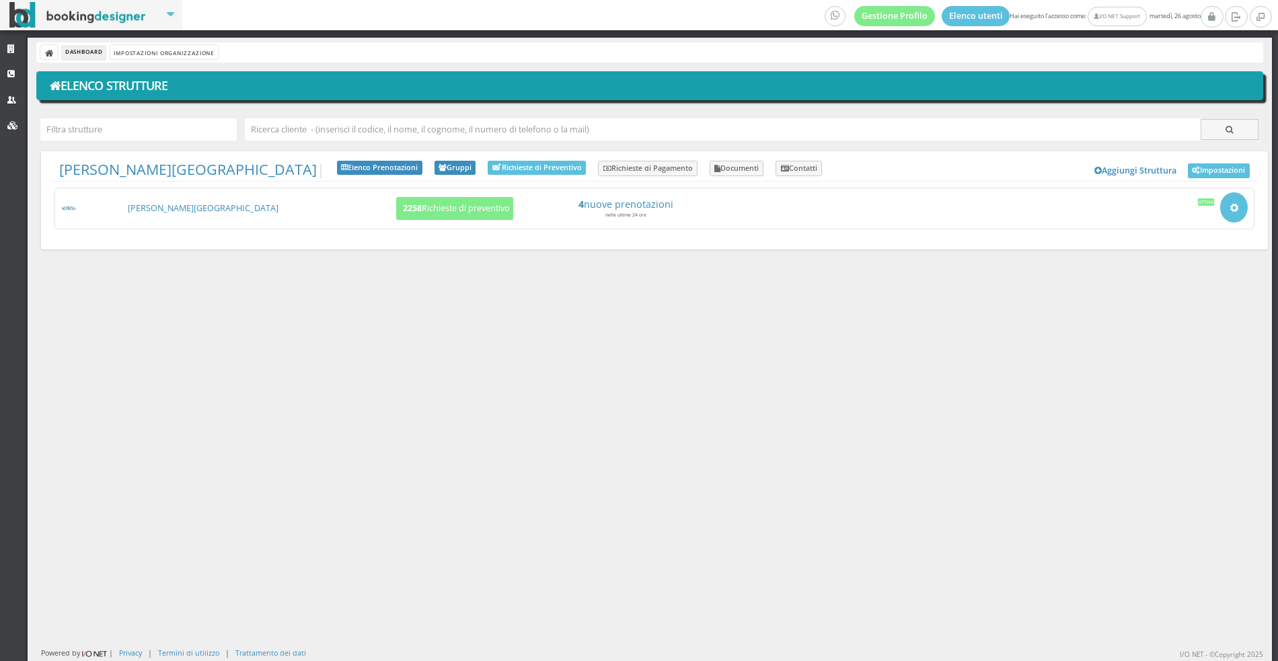 This screenshot has width=1278, height=661. I want to click on a: Privacy, so click(130, 652).